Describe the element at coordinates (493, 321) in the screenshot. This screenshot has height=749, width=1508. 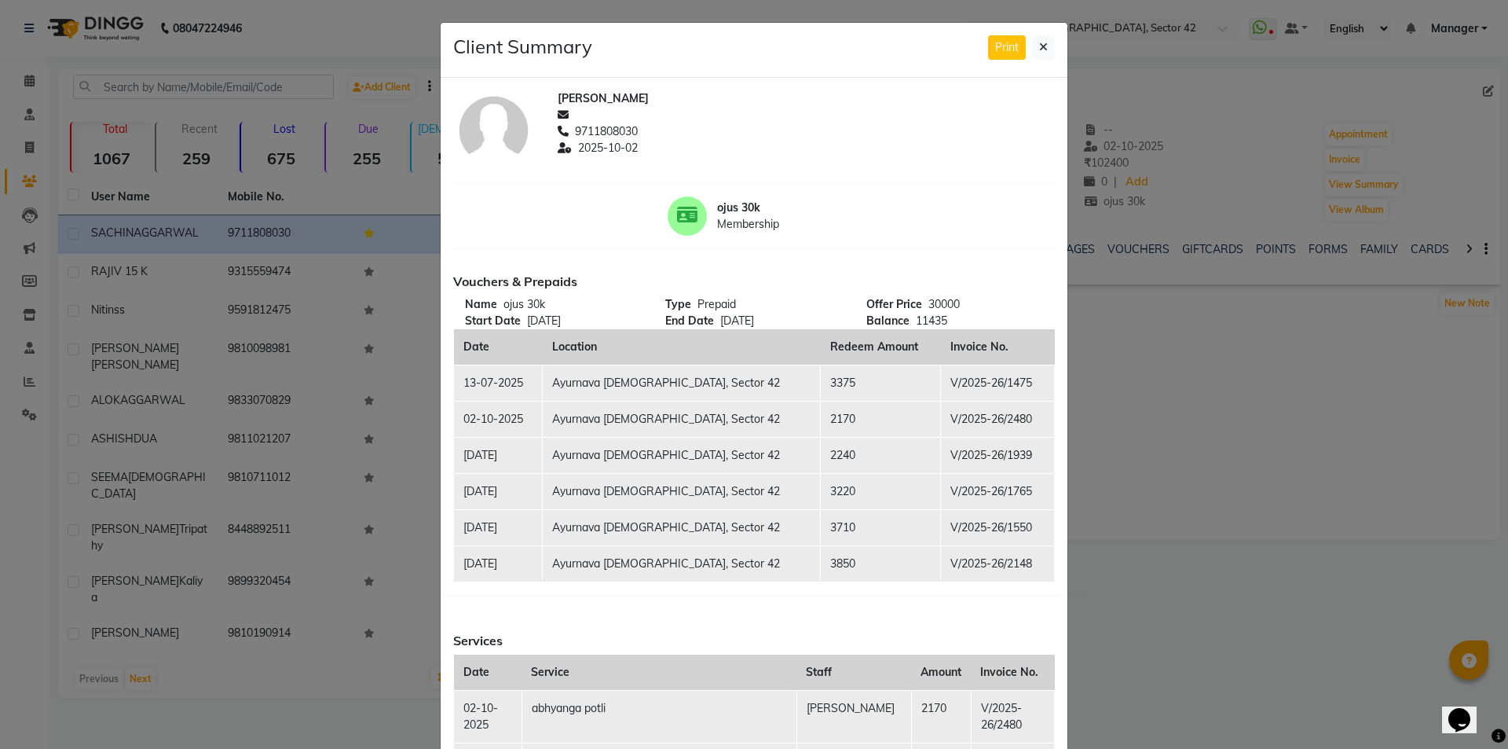
I see `span: Start Date` at that location.